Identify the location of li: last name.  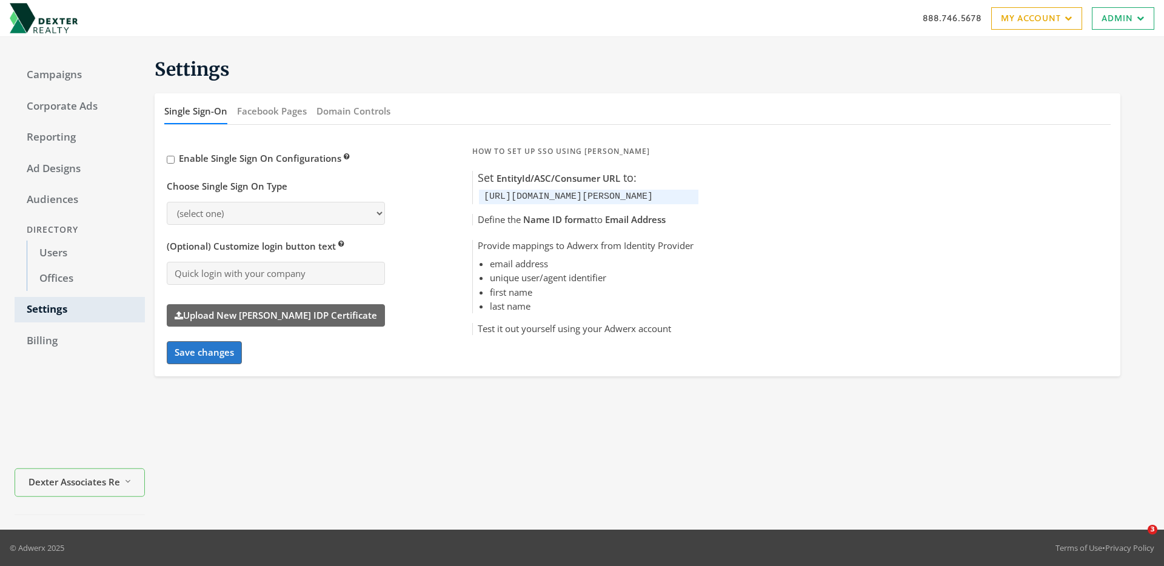
(592, 306).